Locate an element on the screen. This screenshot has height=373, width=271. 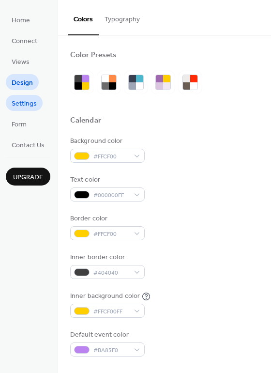
span: Contact Us is located at coordinates (28, 145).